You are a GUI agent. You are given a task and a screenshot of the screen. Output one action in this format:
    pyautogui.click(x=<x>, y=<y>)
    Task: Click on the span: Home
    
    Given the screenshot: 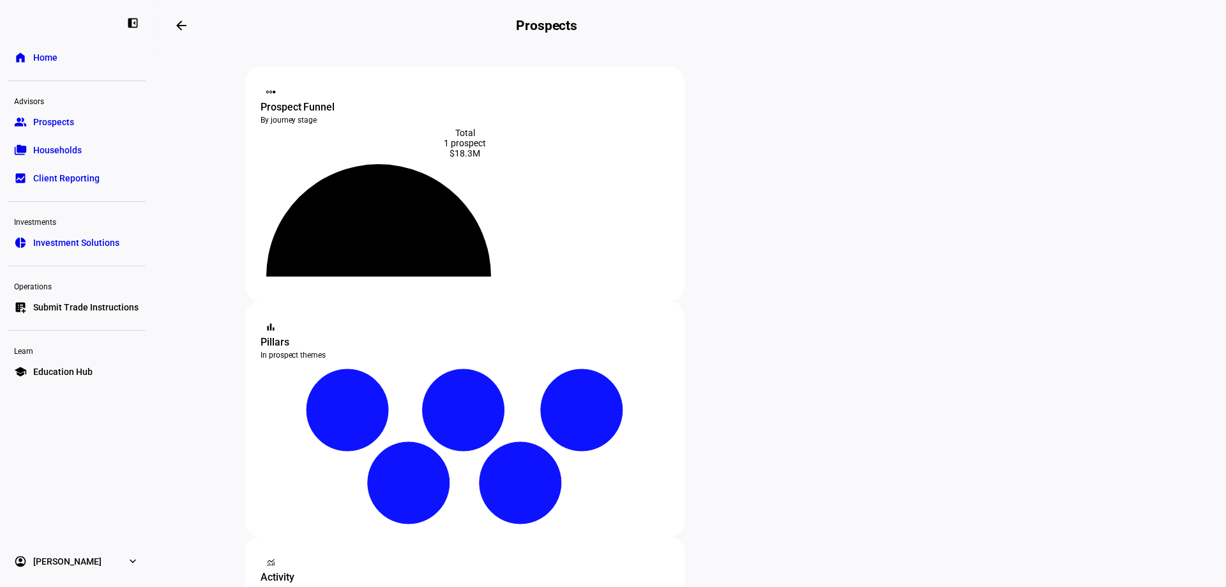 What is the action you would take?
    pyautogui.click(x=45, y=57)
    